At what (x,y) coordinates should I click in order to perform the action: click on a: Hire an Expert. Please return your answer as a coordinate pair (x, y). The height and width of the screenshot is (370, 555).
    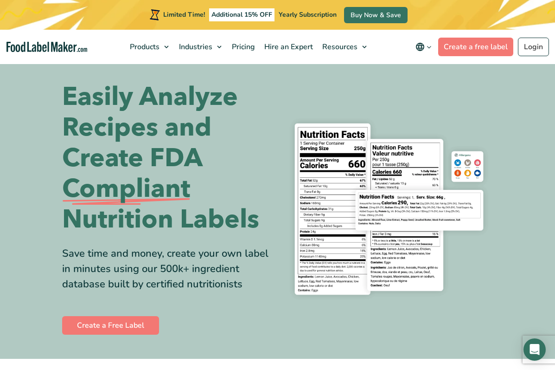
    Looking at the image, I should click on (287, 47).